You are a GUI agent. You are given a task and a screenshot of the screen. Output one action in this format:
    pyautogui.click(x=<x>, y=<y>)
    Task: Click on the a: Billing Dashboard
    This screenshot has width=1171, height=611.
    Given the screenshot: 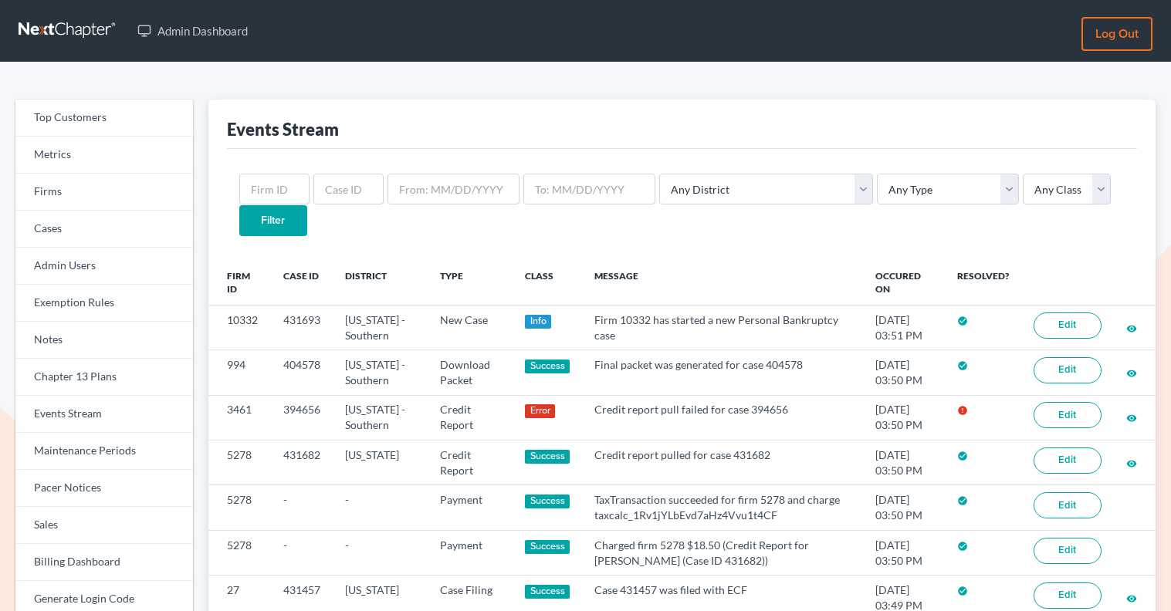 What is the action you would take?
    pyautogui.click(x=104, y=563)
    